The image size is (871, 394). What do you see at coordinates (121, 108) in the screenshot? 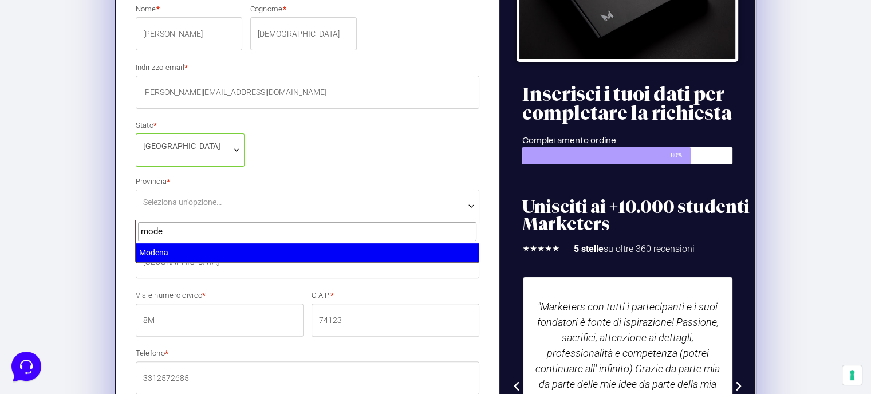
I see `span: Inizia una conversazione` at bounding box center [121, 108].